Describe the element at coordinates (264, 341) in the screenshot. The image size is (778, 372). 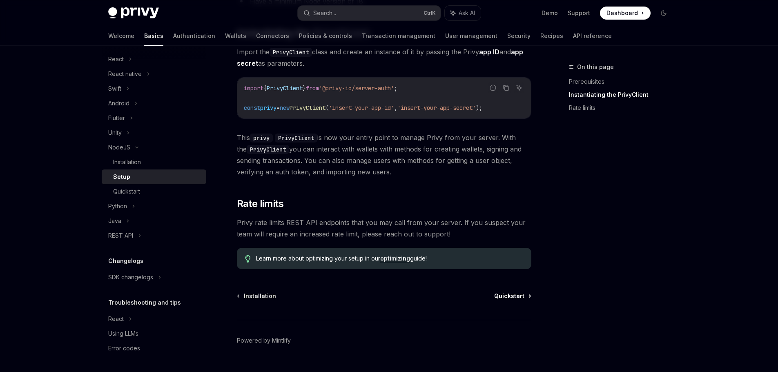
I see `a: Powered by Mintlify` at that location.